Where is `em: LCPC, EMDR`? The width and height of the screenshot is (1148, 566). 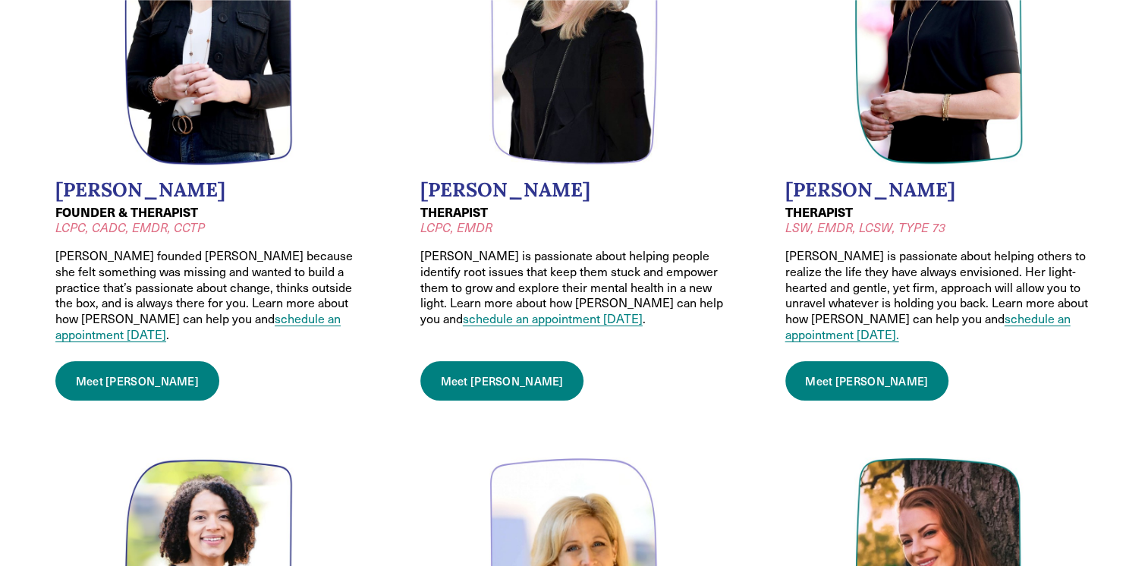
em: LCPC, EMDR is located at coordinates (456, 227).